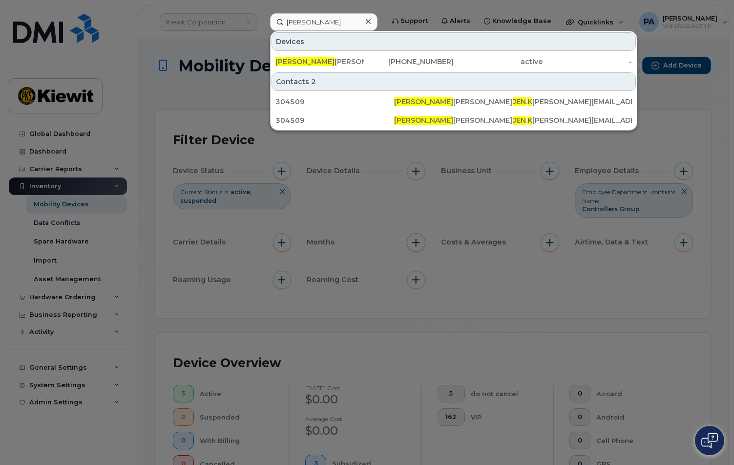 The height and width of the screenshot is (465, 734). What do you see at coordinates (314, 82) in the screenshot?
I see `span: 2` at bounding box center [314, 82].